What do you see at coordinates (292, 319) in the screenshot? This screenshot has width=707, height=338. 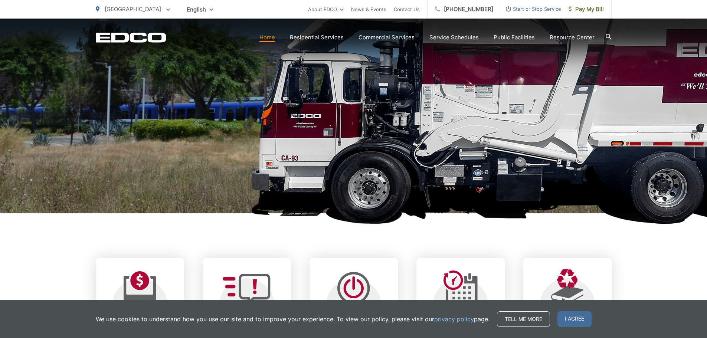 I see `p: We use cookies to understand how you use our site and to improve your experience. To view our pol...` at bounding box center [292, 319].